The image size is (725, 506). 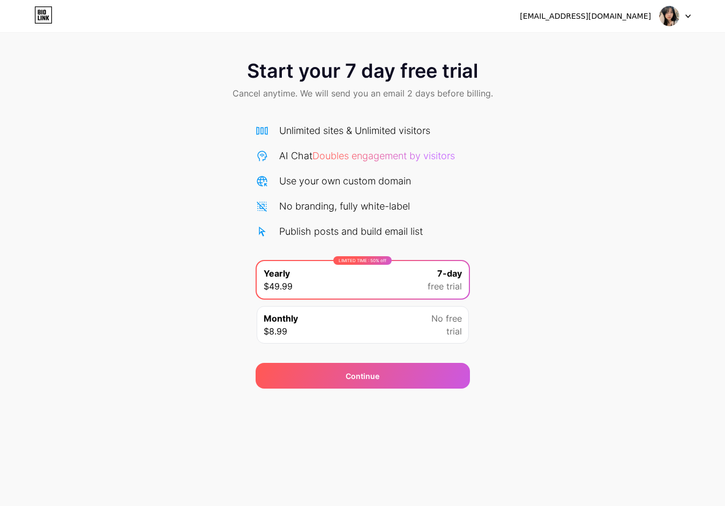 I want to click on span: Yearly, so click(x=277, y=273).